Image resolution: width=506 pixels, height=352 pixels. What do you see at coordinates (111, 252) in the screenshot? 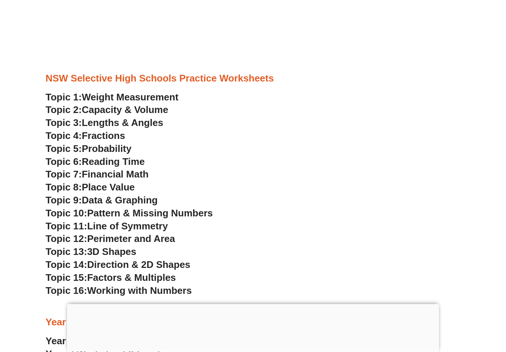
I see `span: 3D Shapes` at bounding box center [111, 252].